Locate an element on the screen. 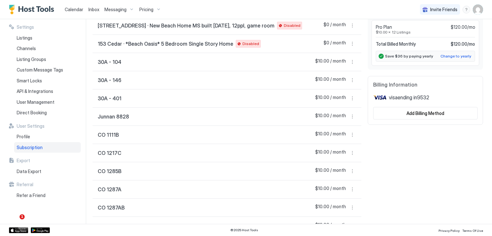 Image resolution: width=492 pixels, height=236 pixels. a: App Store is located at coordinates (19, 231).